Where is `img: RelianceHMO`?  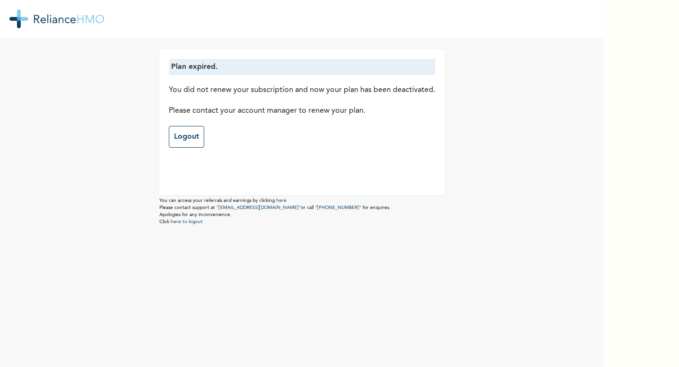 img: RelianceHMO is located at coordinates (57, 19).